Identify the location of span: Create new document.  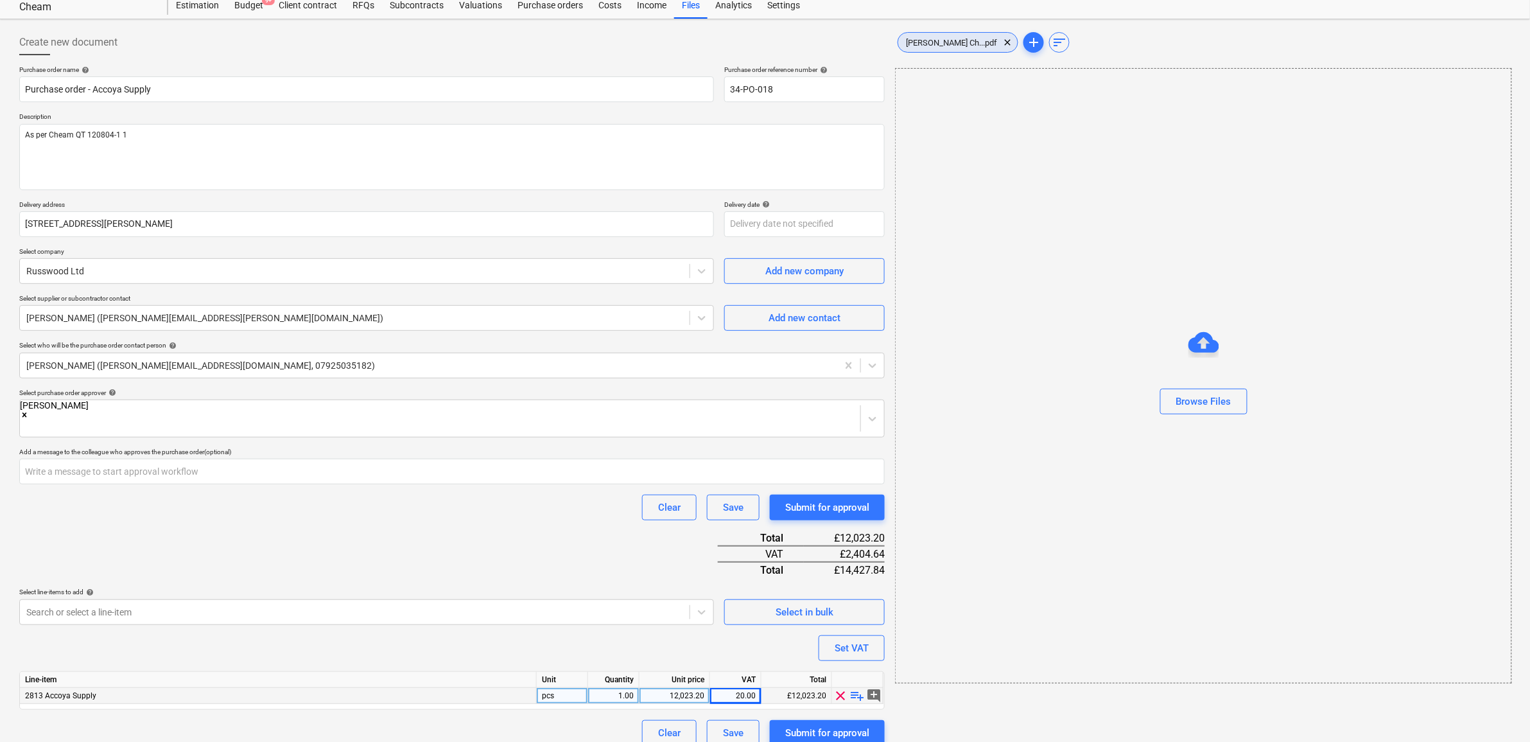
(68, 42).